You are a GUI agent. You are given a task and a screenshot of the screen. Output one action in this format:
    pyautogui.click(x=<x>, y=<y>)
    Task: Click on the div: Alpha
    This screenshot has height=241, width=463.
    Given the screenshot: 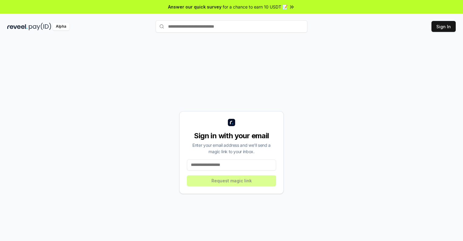 What is the action you would take?
    pyautogui.click(x=61, y=26)
    